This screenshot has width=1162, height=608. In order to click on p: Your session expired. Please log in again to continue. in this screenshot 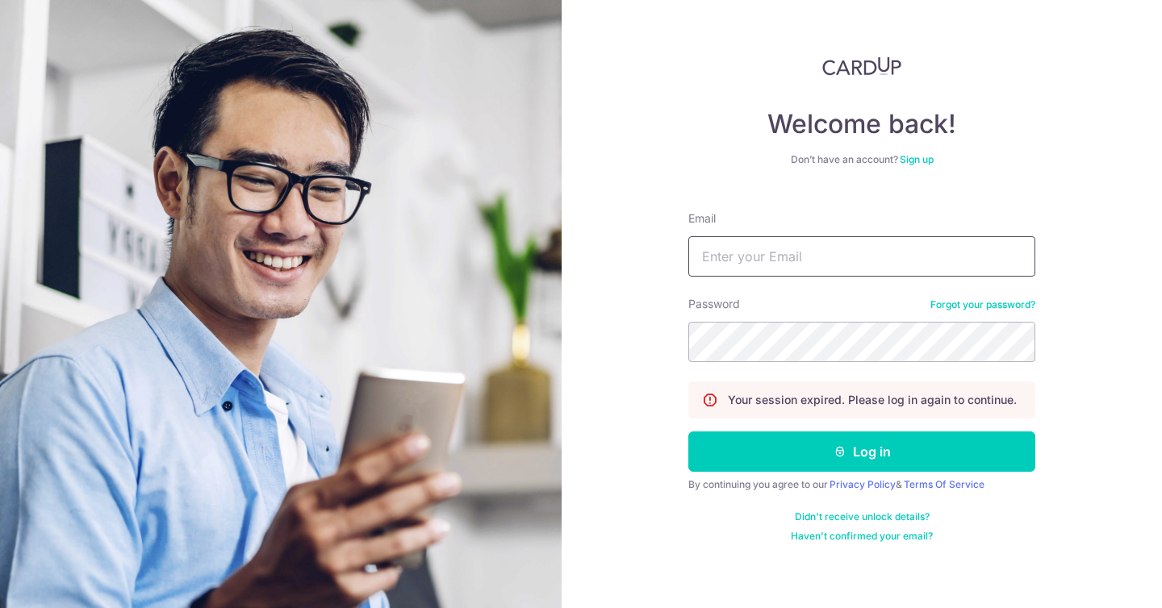, I will do `click(872, 400)`.